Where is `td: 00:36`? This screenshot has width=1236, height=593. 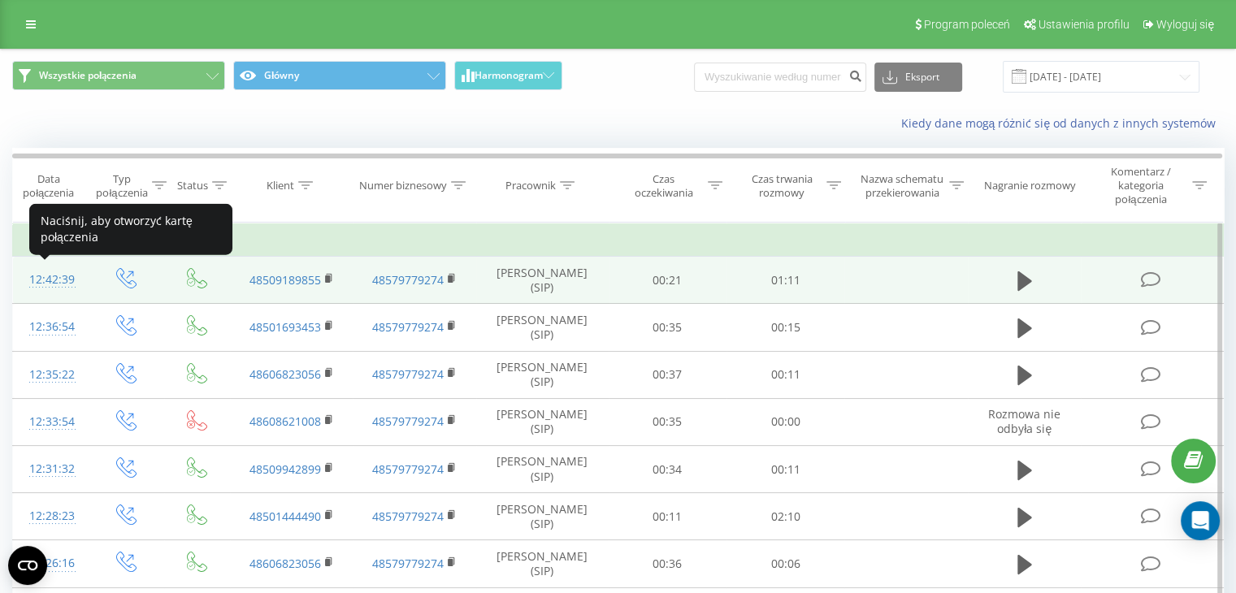 td: 00:36 is located at coordinates (667, 564).